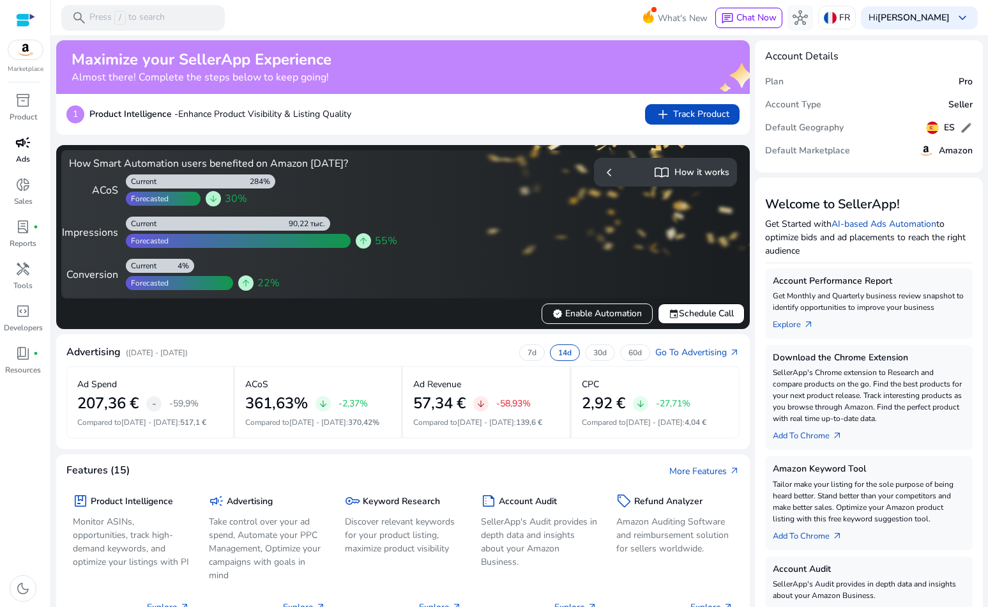 The image size is (988, 607). Describe the element at coordinates (79, 18) in the screenshot. I see `span: search` at that location.